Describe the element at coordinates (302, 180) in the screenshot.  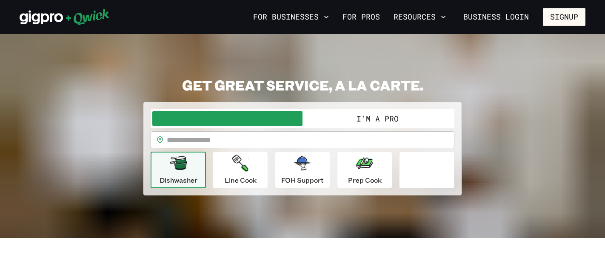
I see `p: FOH Support` at that location.